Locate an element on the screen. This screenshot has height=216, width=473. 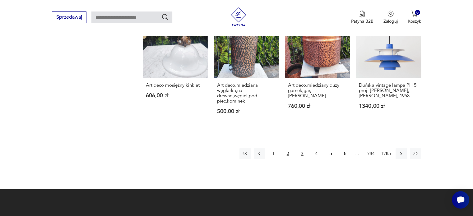
a: Art deco,miedziana węglarka,na drewno,węgiel,pod piec,kominekArt deco,miedziana węglarka,na drewn... is located at coordinates (247, 70).